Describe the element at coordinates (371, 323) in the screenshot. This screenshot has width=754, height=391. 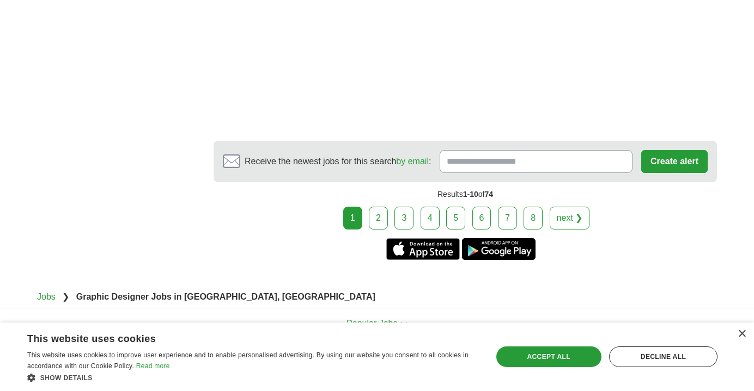
I see `span: Popular Jobs` at that location.